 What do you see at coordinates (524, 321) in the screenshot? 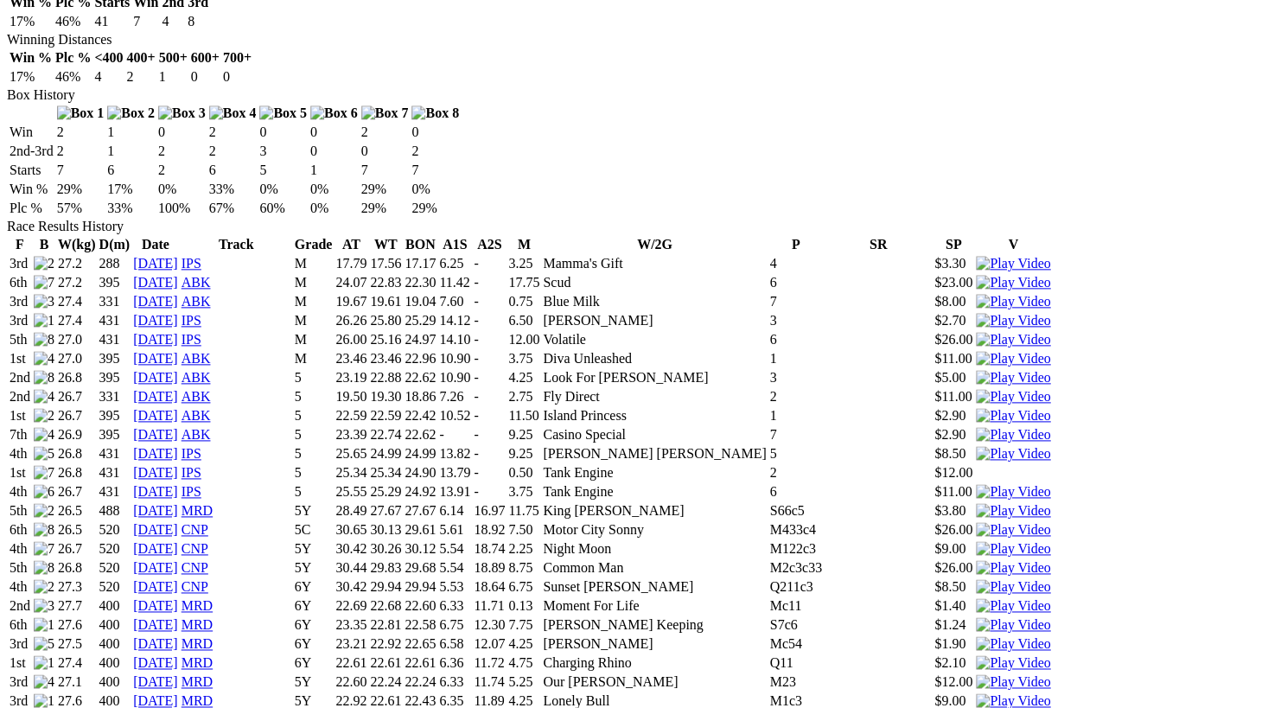
I see `td: 6.50` at bounding box center [524, 321].